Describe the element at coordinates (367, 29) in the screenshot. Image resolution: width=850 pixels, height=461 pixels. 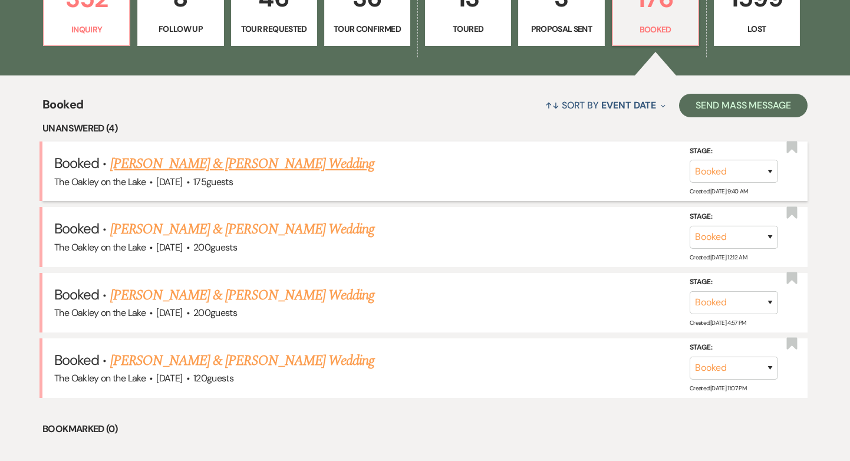
I see `p: Tour Confirmed` at that location.